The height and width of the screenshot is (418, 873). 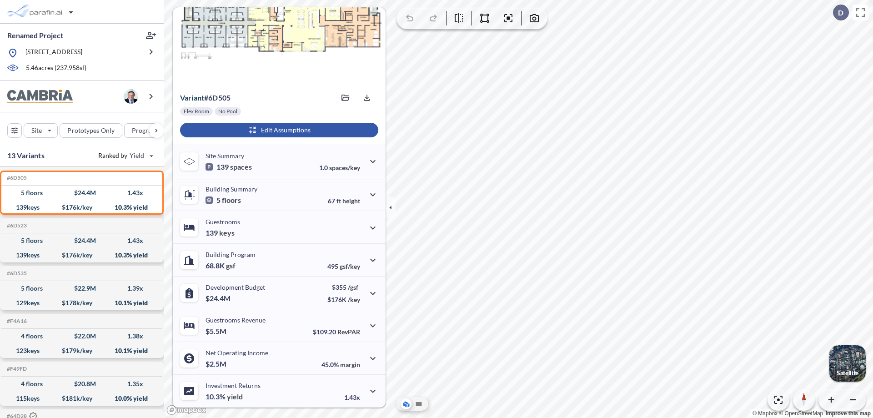 What do you see at coordinates (800, 413) in the screenshot?
I see `a: OpenStreetMap` at bounding box center [800, 413].